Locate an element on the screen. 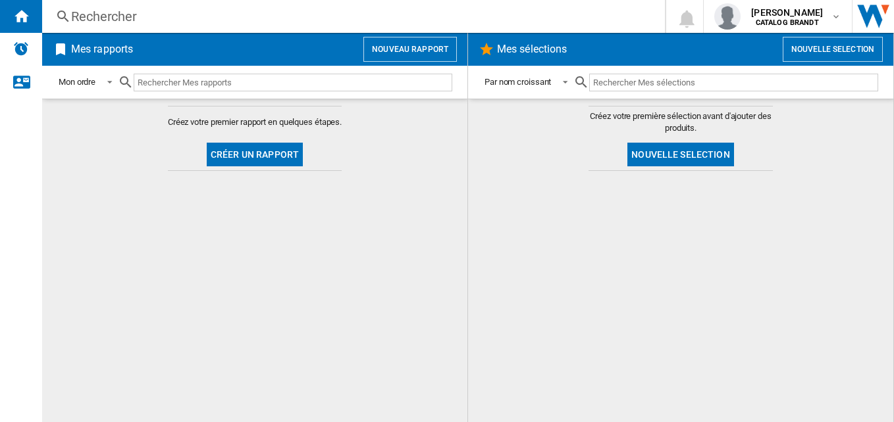  div: Mon ordre is located at coordinates (77, 82).